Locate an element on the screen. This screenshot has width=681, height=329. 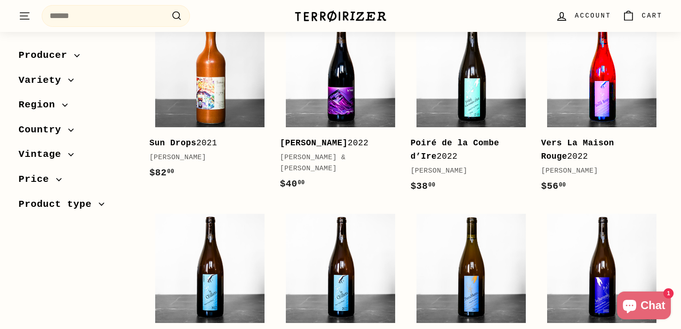
div: 2021 is located at coordinates (205, 143).